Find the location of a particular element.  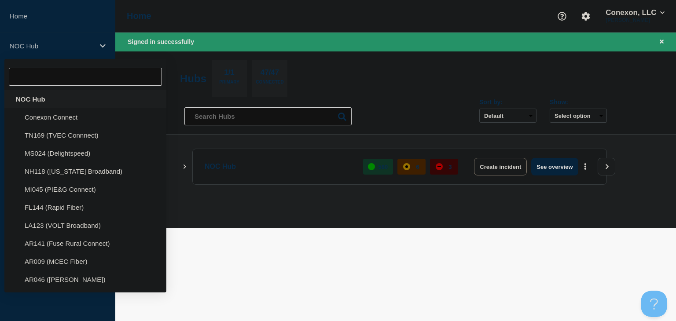

li: Conexon Connect is located at coordinates (85, 117).